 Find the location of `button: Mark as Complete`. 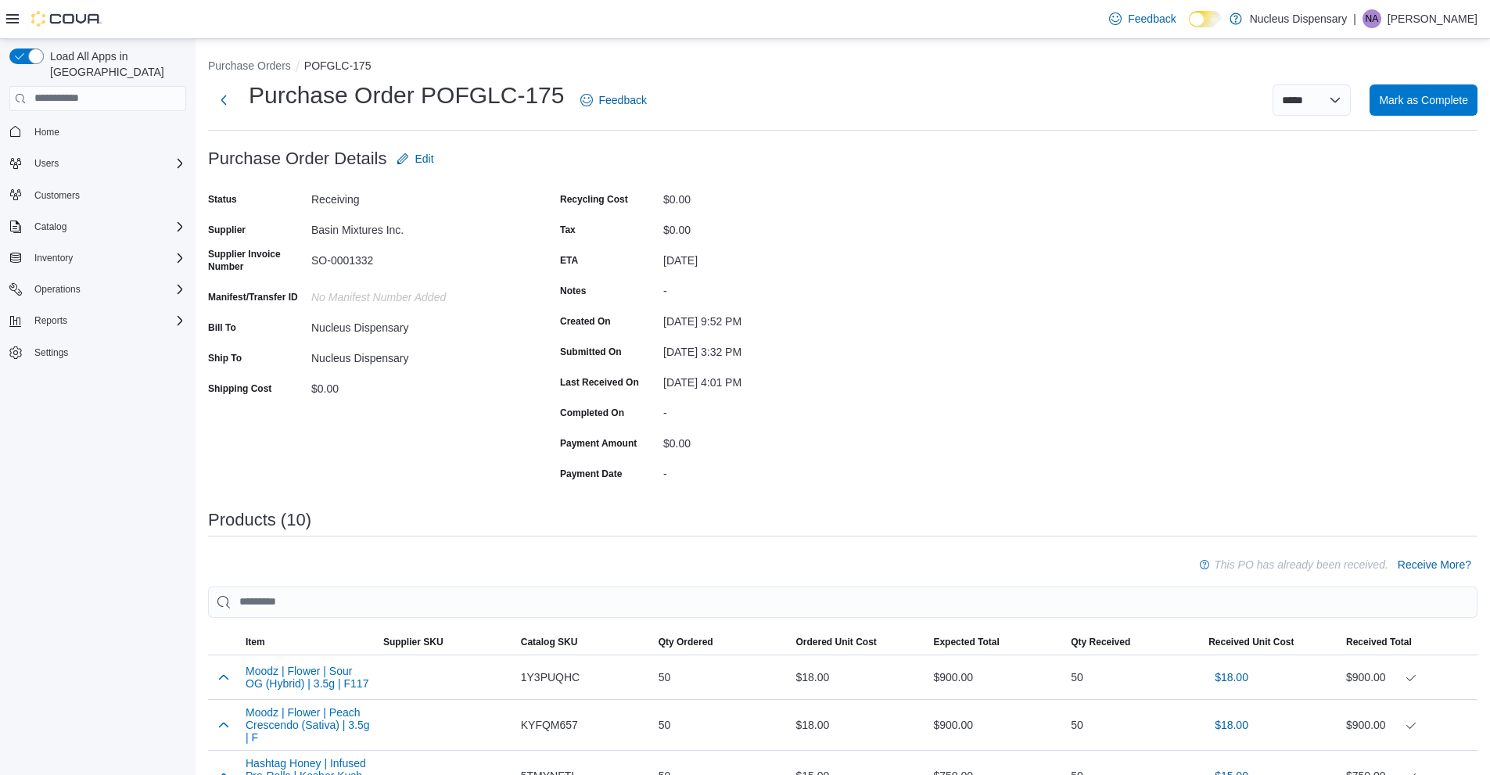

button: Mark as Complete is located at coordinates (1424, 100).